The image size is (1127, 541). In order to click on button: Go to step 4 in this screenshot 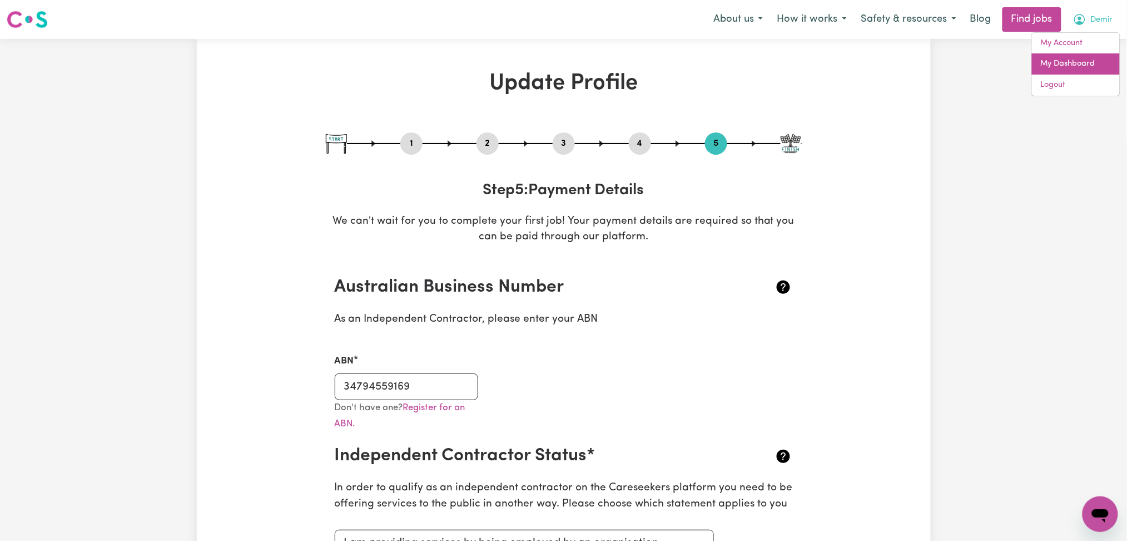, I will do `click(640, 143)`.